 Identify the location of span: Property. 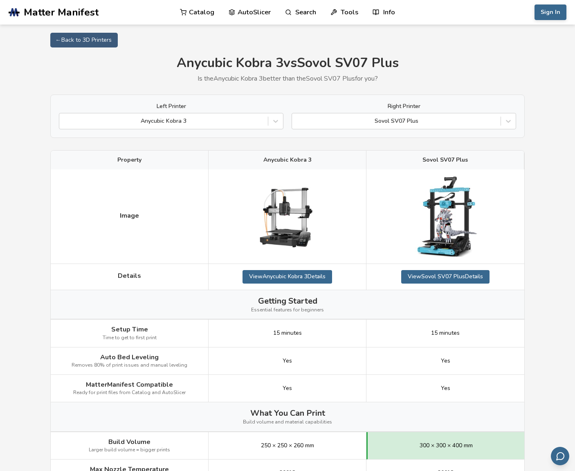
(129, 160).